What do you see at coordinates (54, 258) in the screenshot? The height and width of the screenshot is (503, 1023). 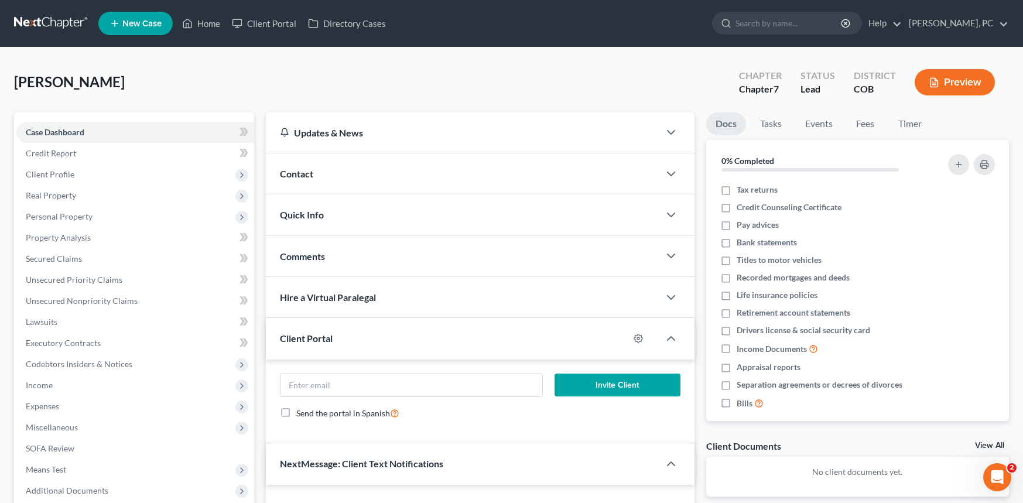 I see `span: Secured Claims` at bounding box center [54, 258].